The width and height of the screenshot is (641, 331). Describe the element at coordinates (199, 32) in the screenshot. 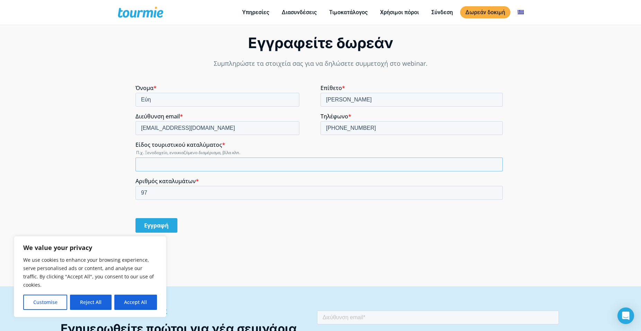

I see `span: Τηλέφωνο` at that location.